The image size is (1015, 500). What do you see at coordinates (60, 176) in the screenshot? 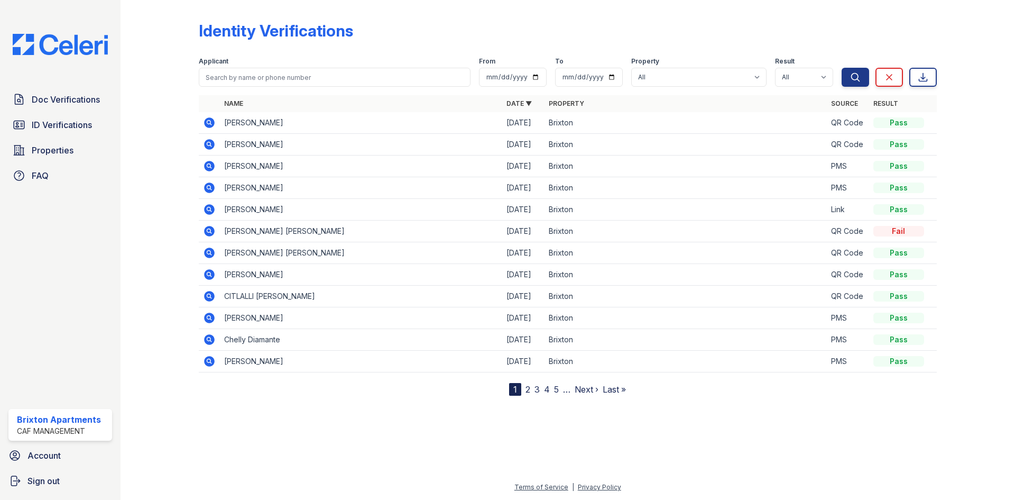
I see `a: FAQ` at bounding box center [60, 176].